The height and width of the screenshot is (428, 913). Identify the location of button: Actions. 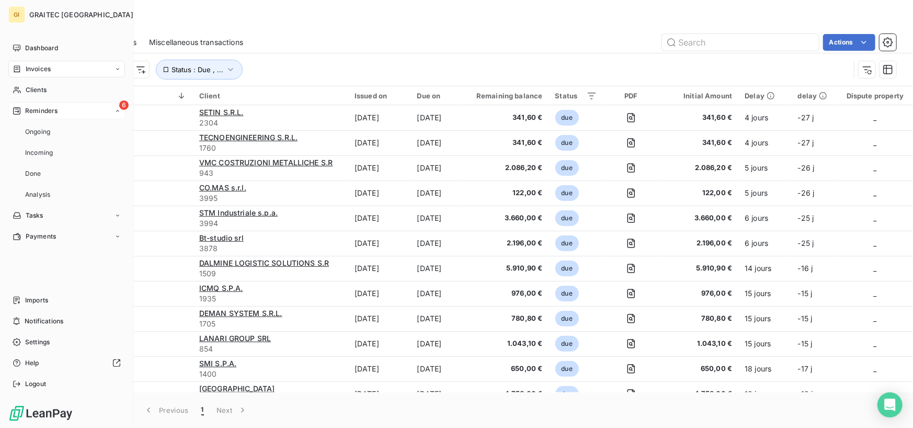
(849, 42).